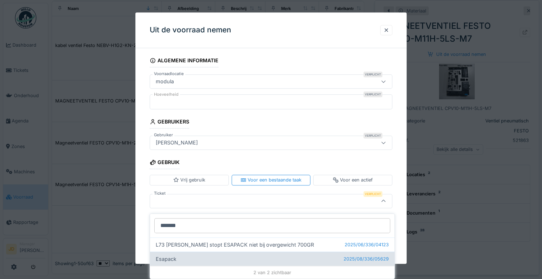 The height and width of the screenshot is (279, 542). I want to click on h3: Uit de voorraad nemen, so click(190, 30).